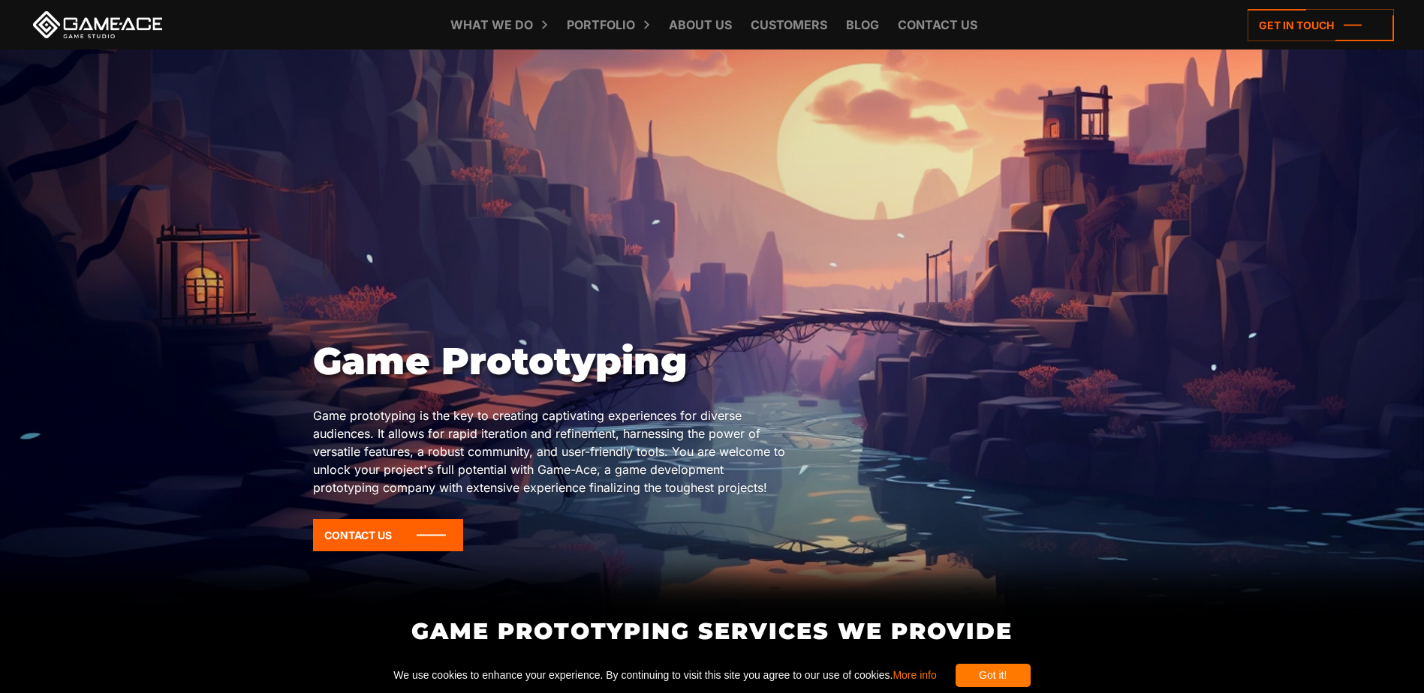  Describe the element at coordinates (552, 362) in the screenshot. I see `h1: Game Prototyping` at that location.